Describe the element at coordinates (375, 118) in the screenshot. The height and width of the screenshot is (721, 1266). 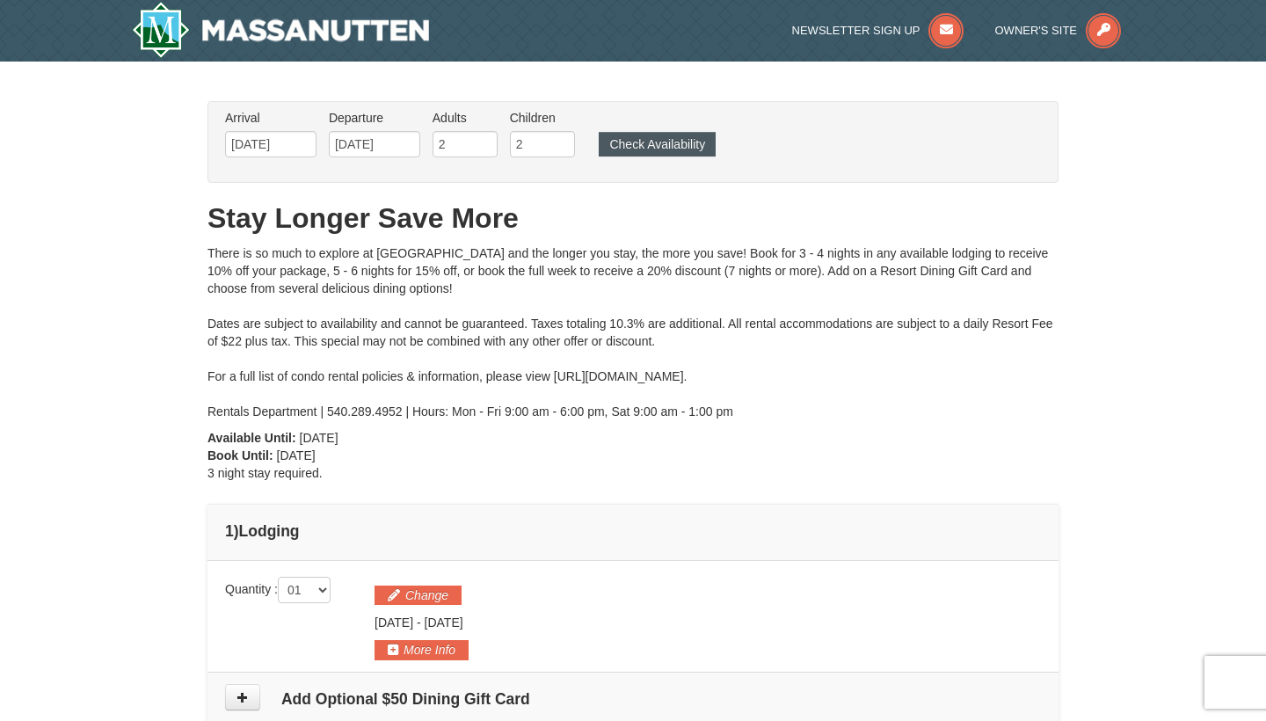
I see `label: Departure` at that location.